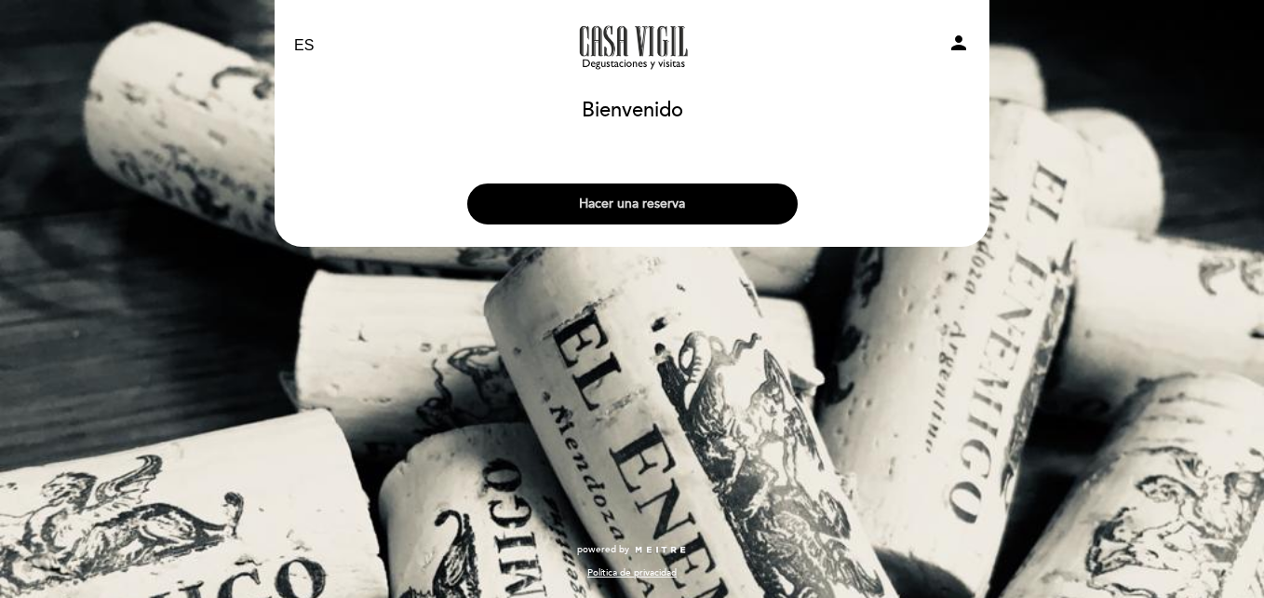 The width and height of the screenshot is (1264, 598). I want to click on a: powered by, so click(632, 549).